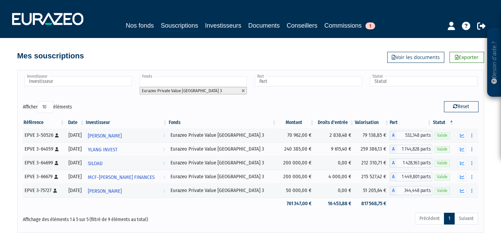 The height and width of the screenshot is (248, 501). I want to click on th: Montant: activer pour trier la colonne par ordre croissant, so click(296, 123).